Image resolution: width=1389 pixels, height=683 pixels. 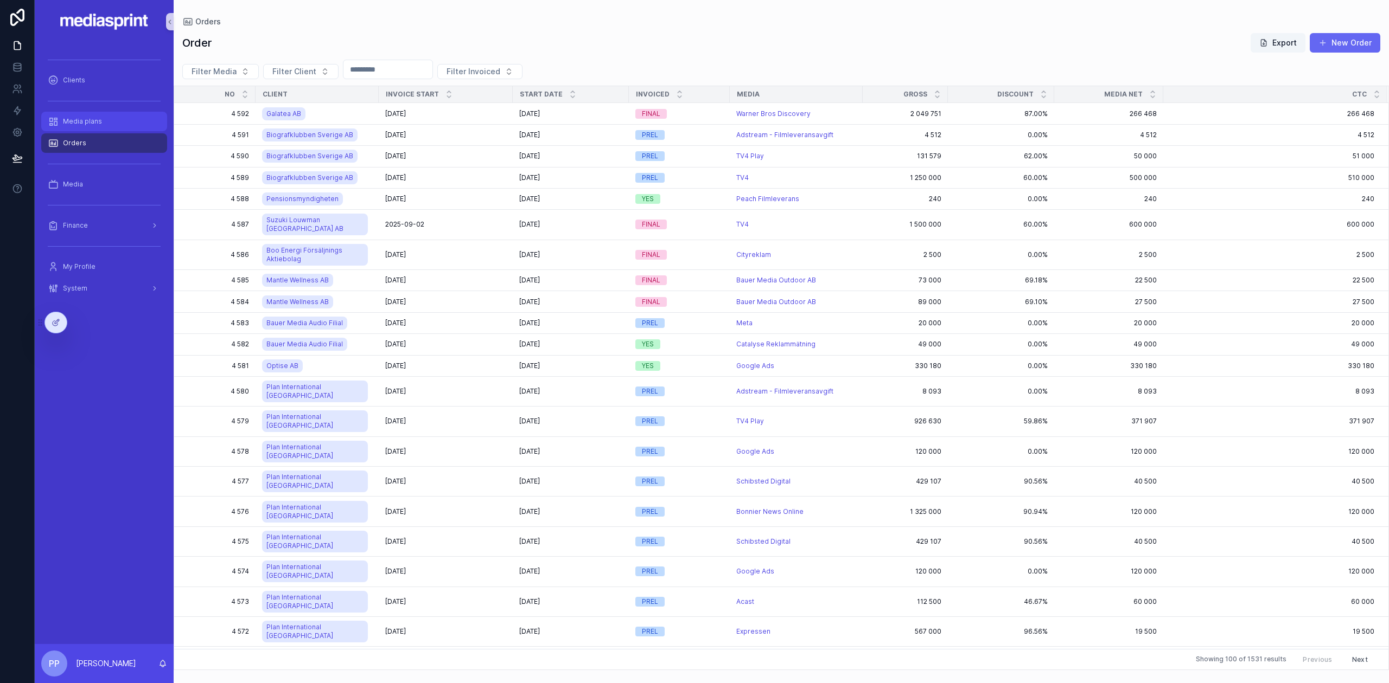 What do you see at coordinates (1108, 280) in the screenshot?
I see `a: 22 500` at bounding box center [1108, 280].